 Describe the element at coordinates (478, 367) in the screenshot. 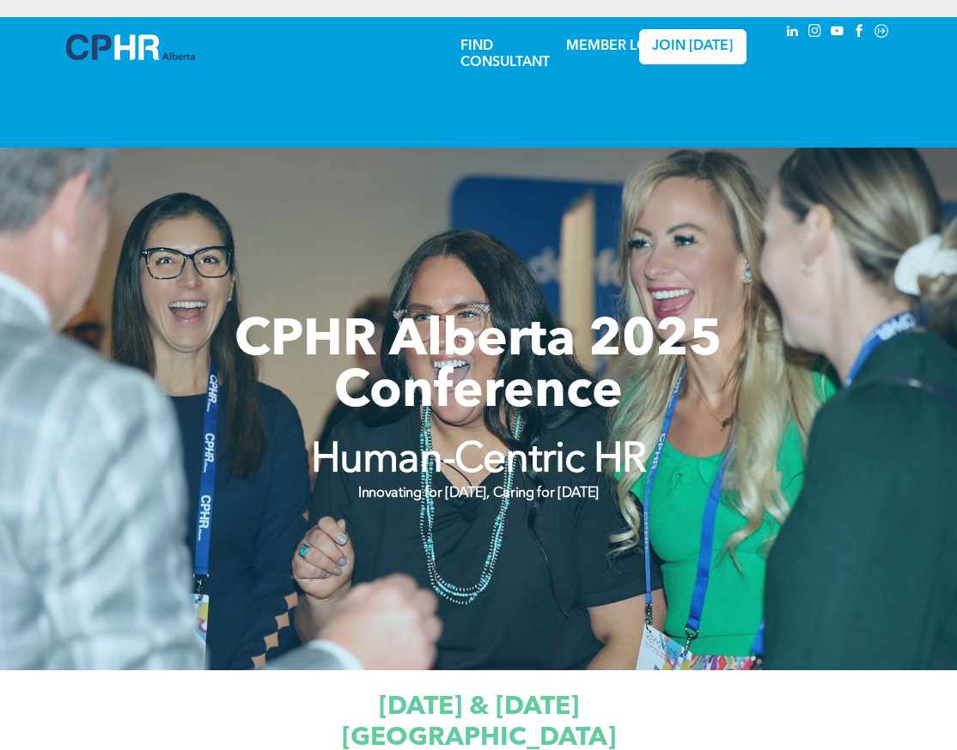

I see `span: CPHR Alberta 2025 Conference` at that location.